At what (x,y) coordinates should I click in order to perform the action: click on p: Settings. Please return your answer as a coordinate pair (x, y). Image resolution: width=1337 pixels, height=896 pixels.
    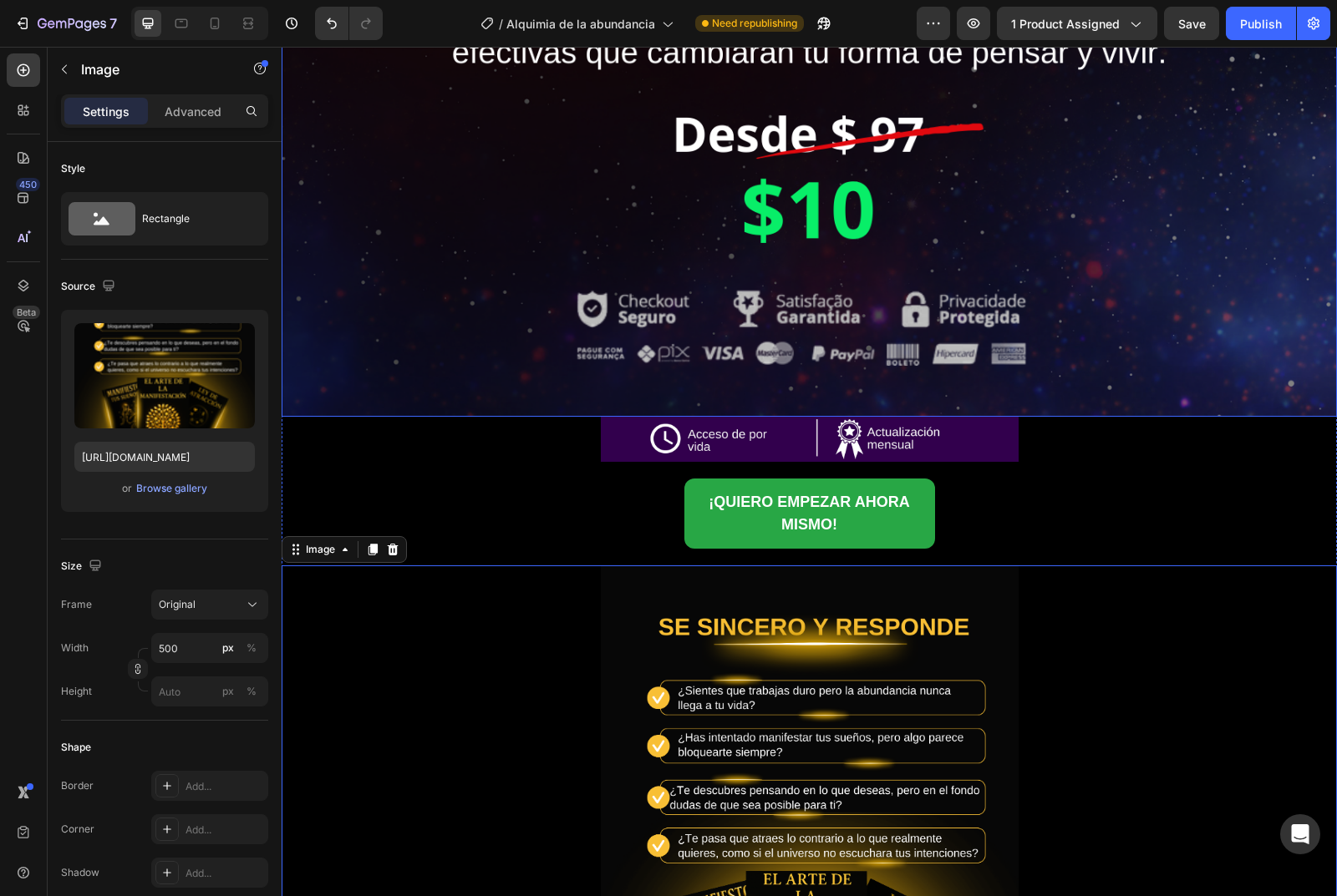
    Looking at the image, I should click on (106, 111).